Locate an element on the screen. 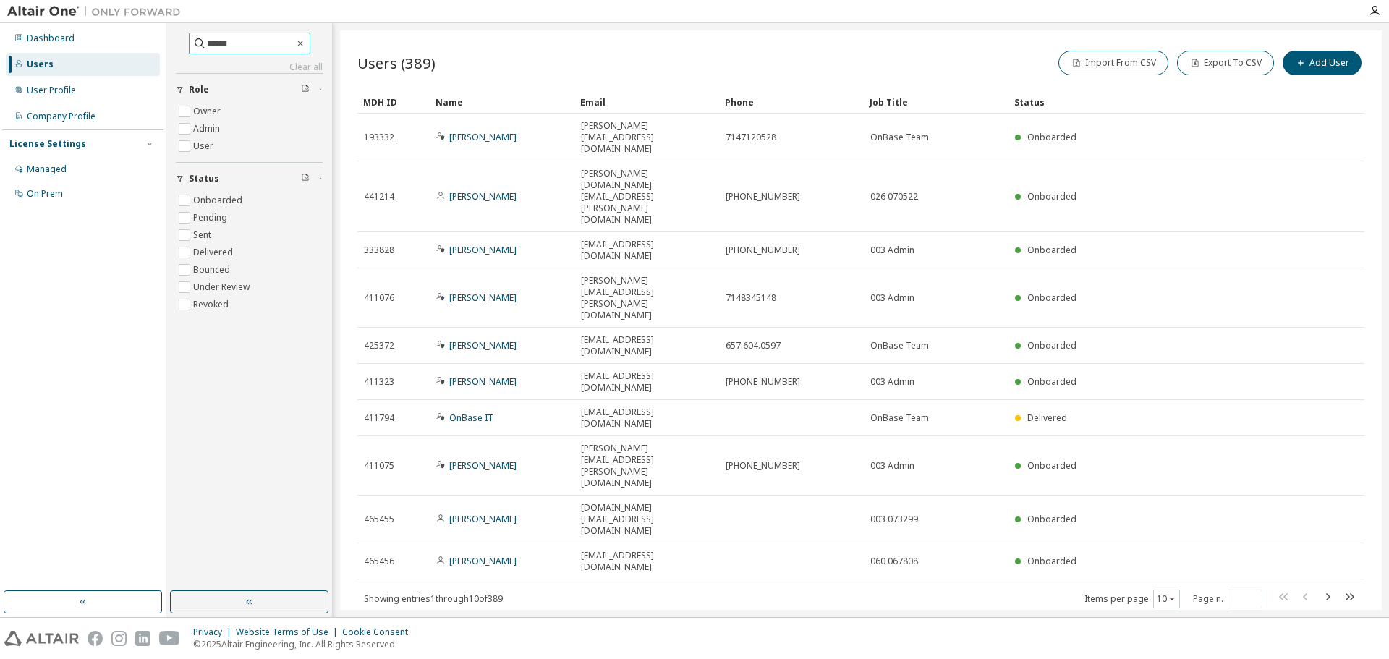 The image size is (1389, 659). span: 465456 is located at coordinates (379, 561).